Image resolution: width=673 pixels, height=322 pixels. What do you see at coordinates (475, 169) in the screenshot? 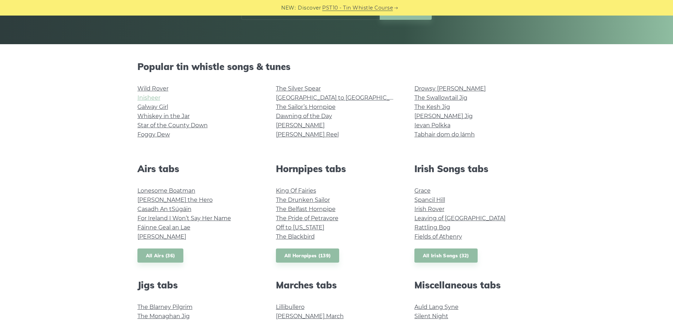
I see `h2: Irish Songs tabs` at bounding box center [475, 169].